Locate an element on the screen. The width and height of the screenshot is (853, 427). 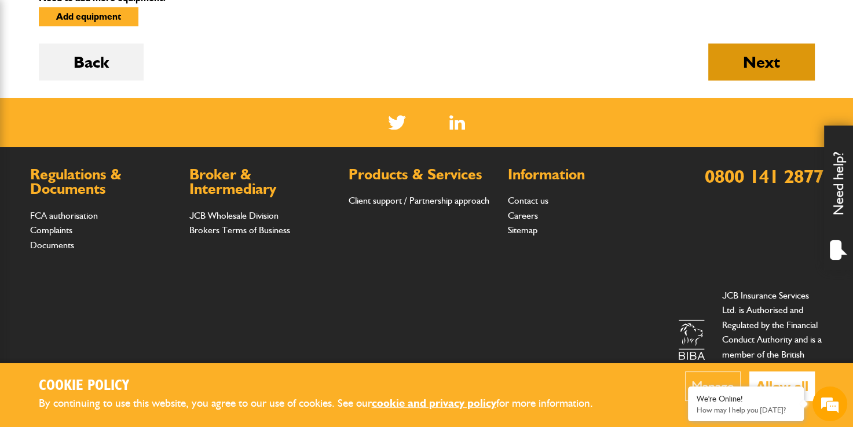
img: Twitter is located at coordinates (396, 122).